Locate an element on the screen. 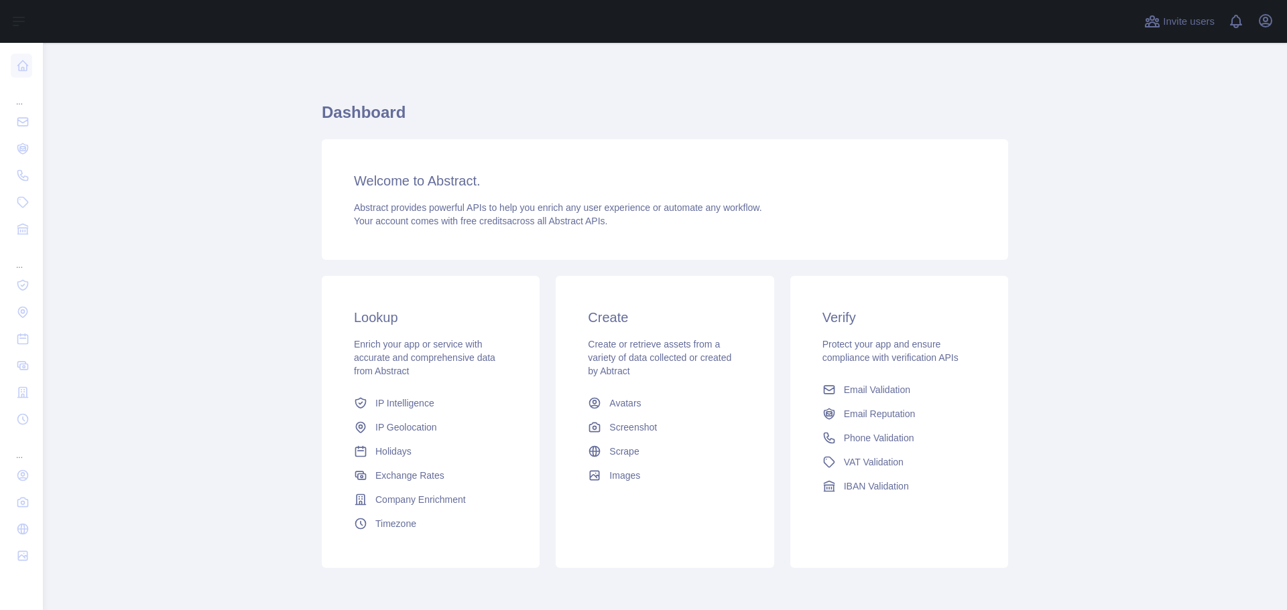 Image resolution: width=1287 pixels, height=610 pixels. a: IP Geolocation is located at coordinates (430, 427).